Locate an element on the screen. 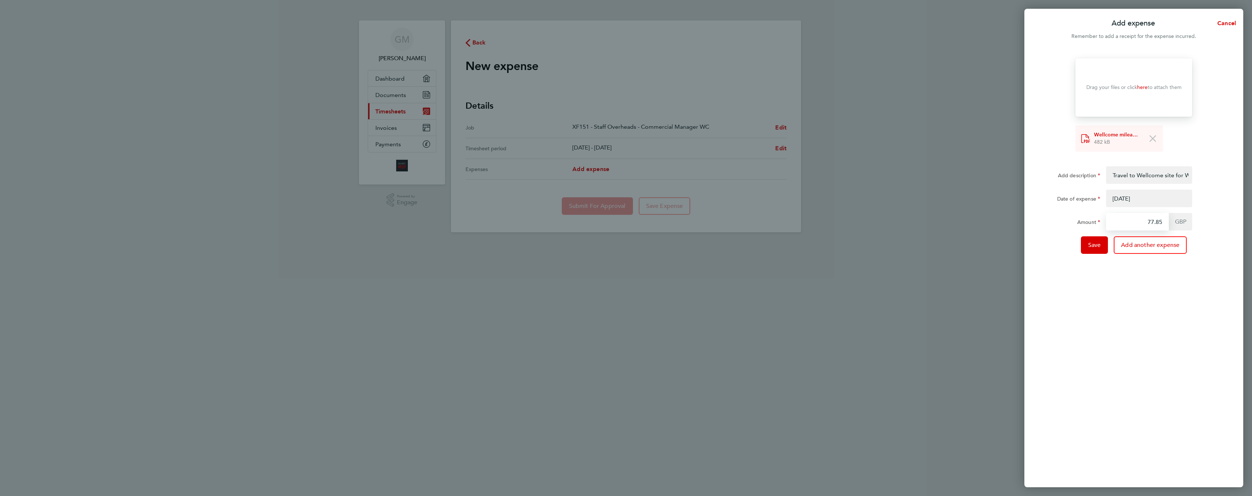  button: Save is located at coordinates (1095, 245).